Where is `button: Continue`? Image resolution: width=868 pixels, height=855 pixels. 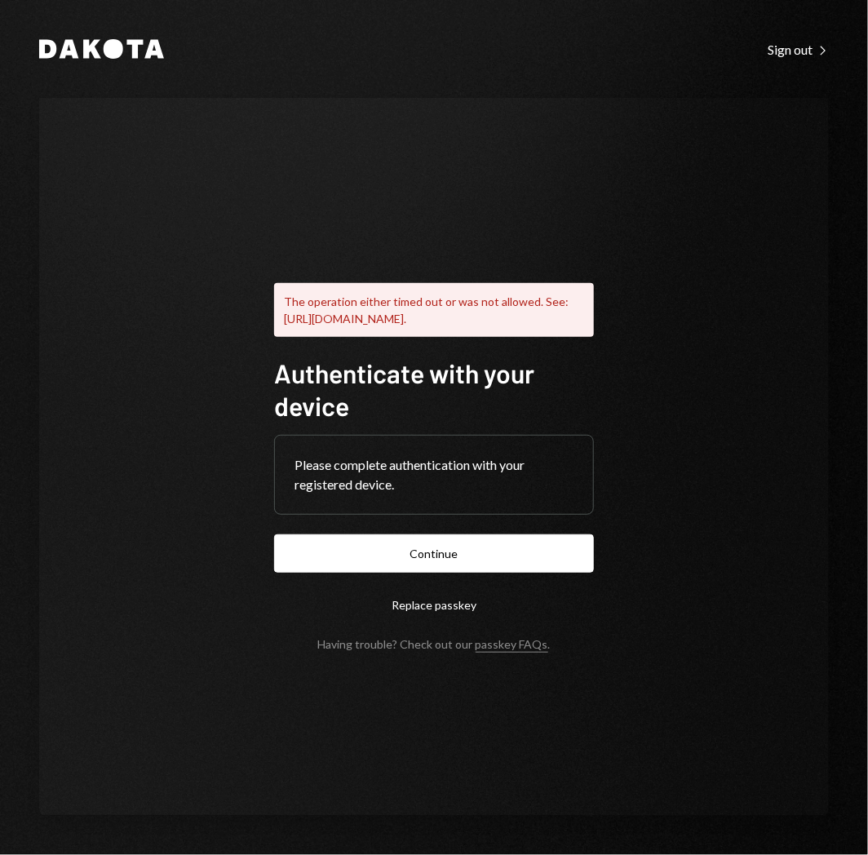 button: Continue is located at coordinates (434, 553).